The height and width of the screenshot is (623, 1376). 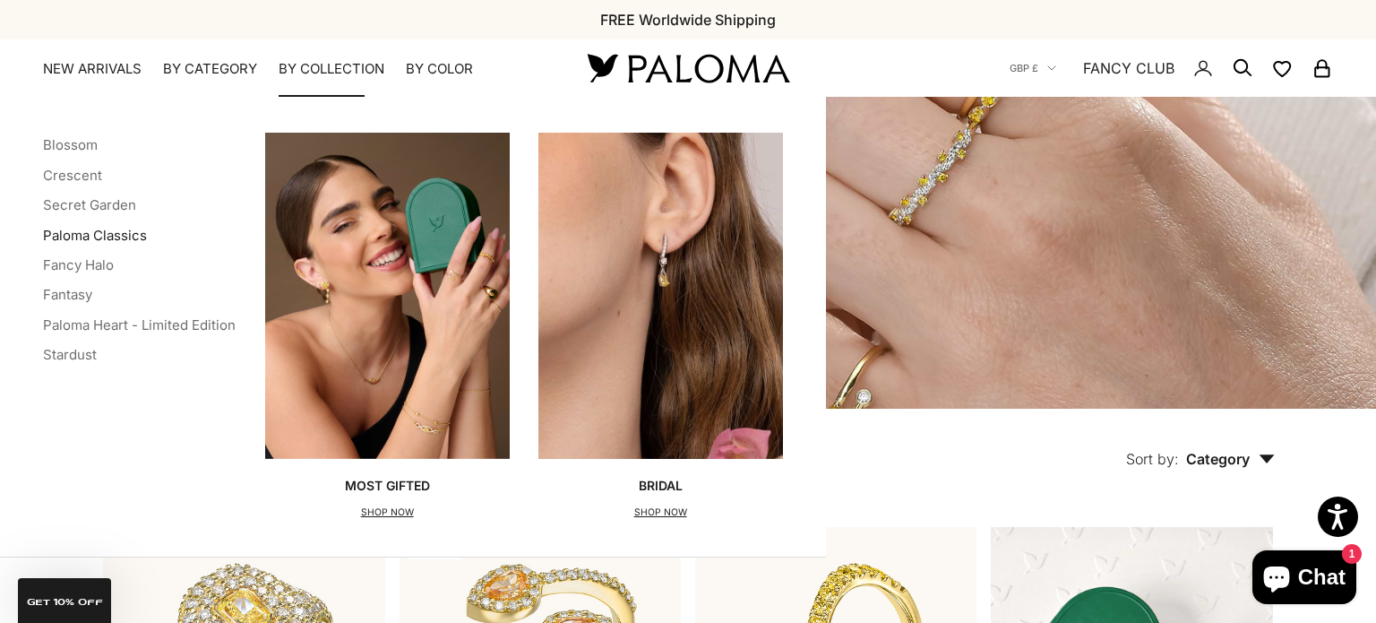 I want to click on a: Stardust, so click(x=70, y=354).